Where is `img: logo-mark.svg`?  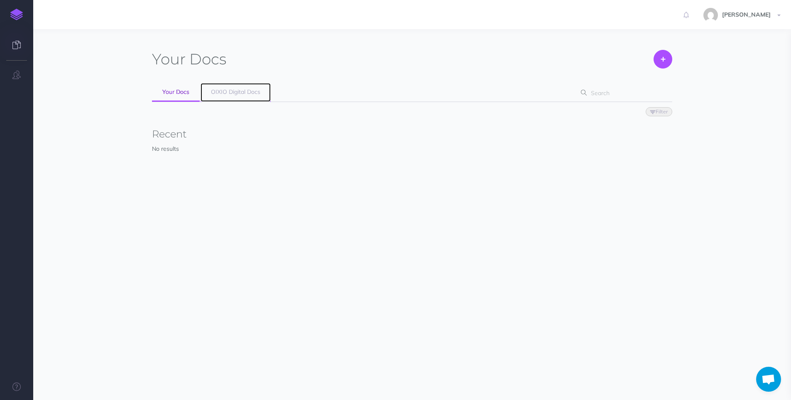
img: logo-mark.svg is located at coordinates (17, 15).